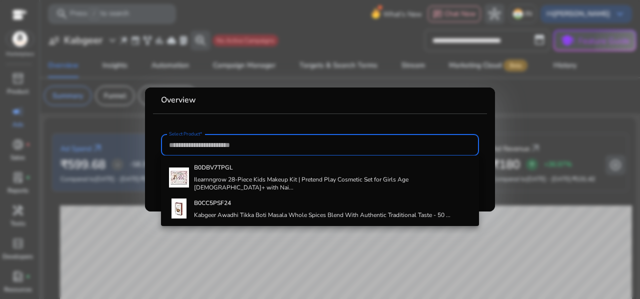  What do you see at coordinates (179, 177) in the screenshot?
I see `img: 41YPIT45klL._SS40_.jpg` at bounding box center [179, 177].